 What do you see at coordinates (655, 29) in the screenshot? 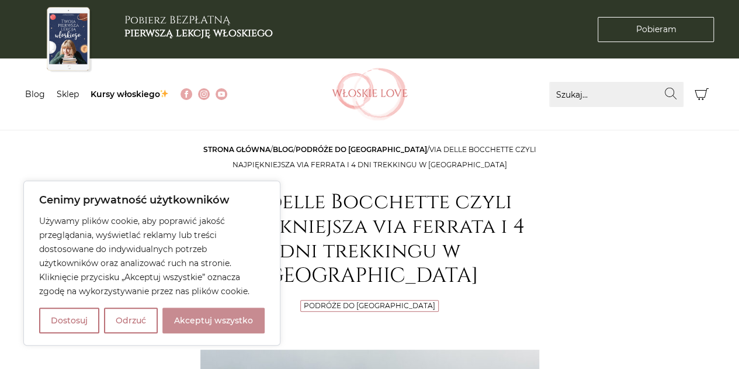
I see `a: Pobieram` at bounding box center [655, 29].